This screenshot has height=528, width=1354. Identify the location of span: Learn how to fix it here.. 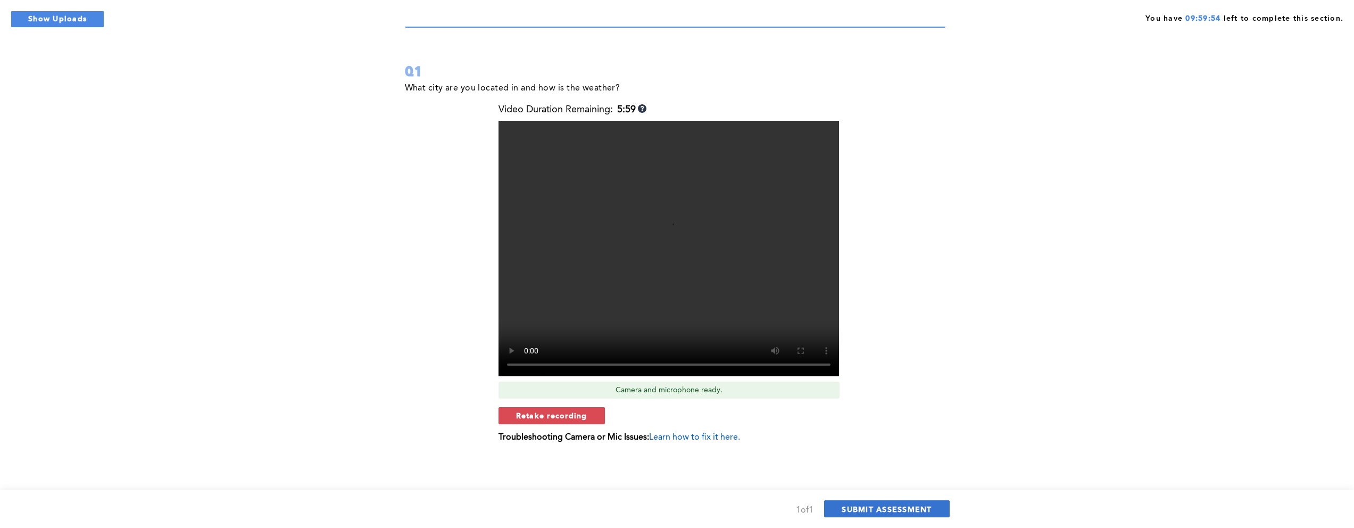
(694, 437).